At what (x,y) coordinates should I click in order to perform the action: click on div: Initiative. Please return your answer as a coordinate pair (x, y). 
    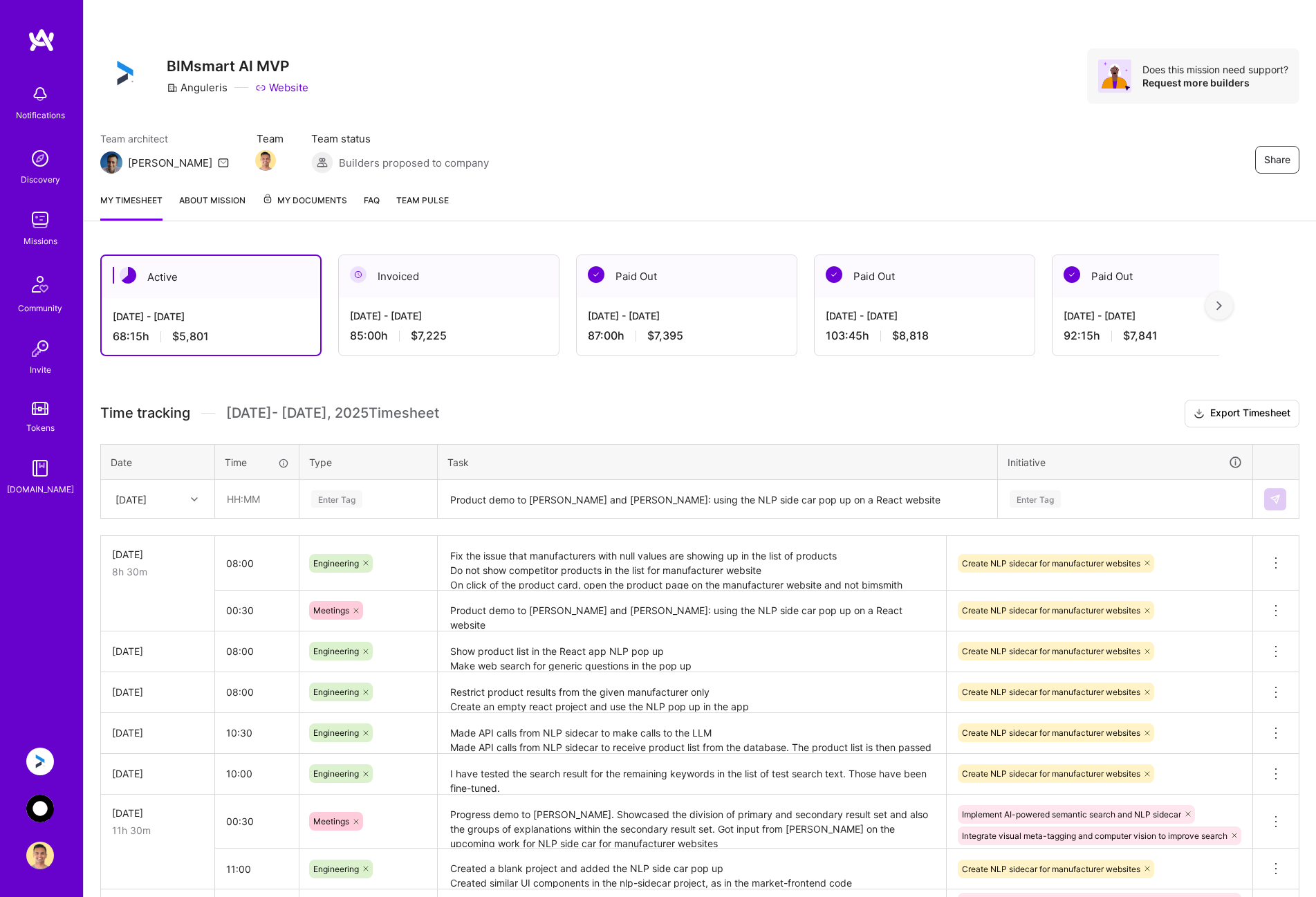
    Looking at the image, I should click on (1126, 462).